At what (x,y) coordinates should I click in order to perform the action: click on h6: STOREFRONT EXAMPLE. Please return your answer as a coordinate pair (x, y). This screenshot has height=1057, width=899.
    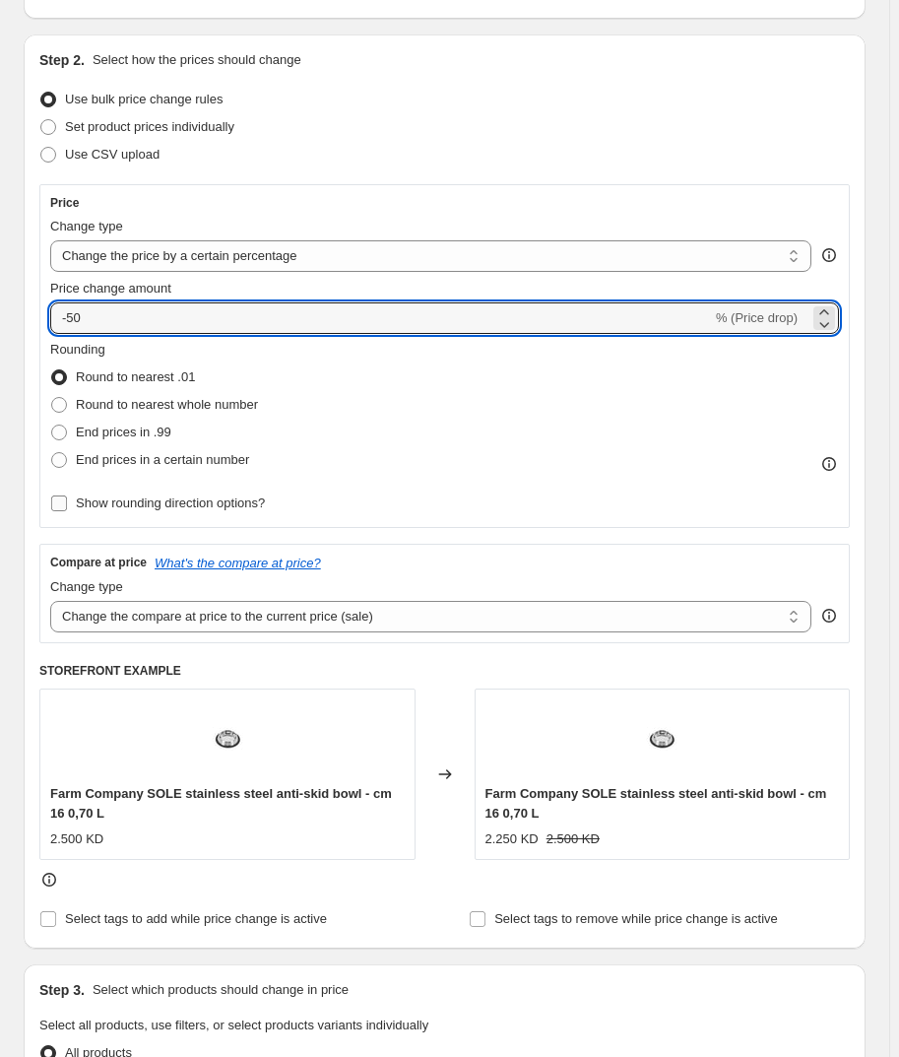
    Looking at the image, I should click on (444, 671).